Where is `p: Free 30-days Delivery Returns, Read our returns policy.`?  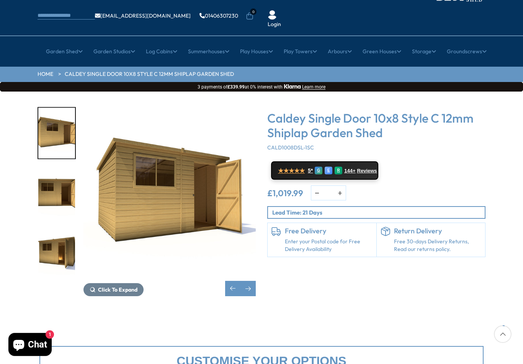
p: Free 30-days Delivery Returns, Read our returns policy. is located at coordinates (438, 245).